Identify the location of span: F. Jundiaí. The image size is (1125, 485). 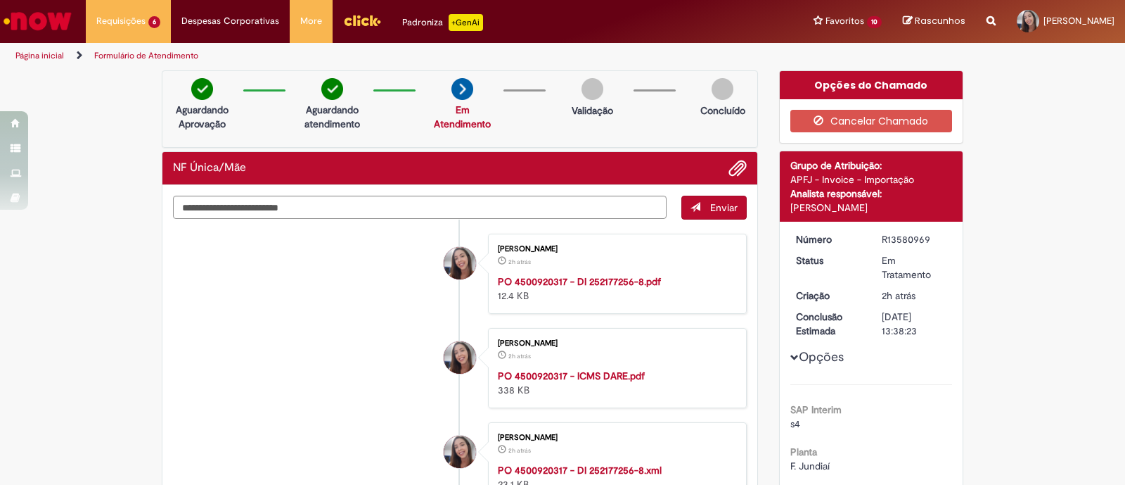
(810, 466).